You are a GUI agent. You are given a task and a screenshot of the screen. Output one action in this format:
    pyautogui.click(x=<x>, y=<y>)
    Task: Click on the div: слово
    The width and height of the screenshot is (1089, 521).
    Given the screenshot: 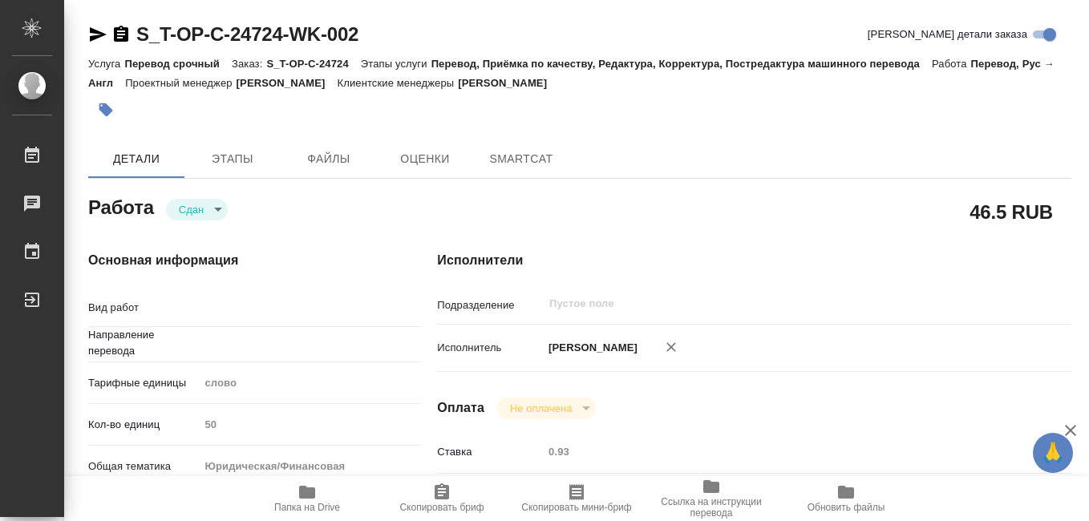 What is the action you would take?
    pyautogui.click(x=310, y=383)
    